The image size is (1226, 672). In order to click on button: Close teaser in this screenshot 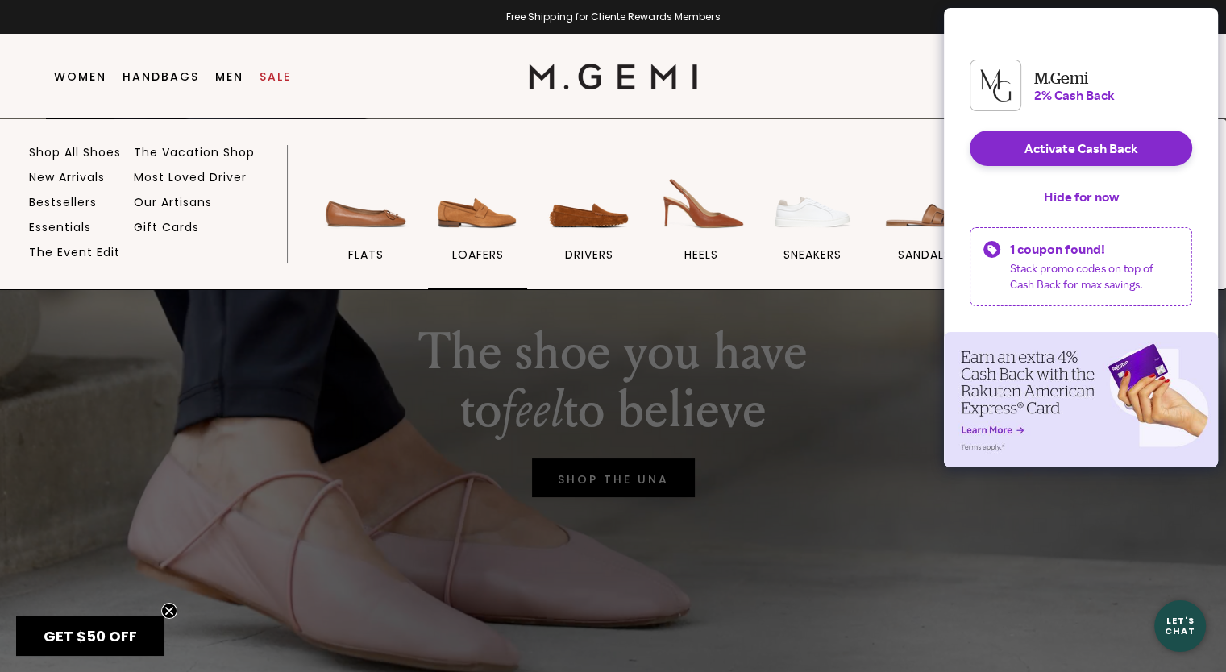, I will do `click(169, 611)`.